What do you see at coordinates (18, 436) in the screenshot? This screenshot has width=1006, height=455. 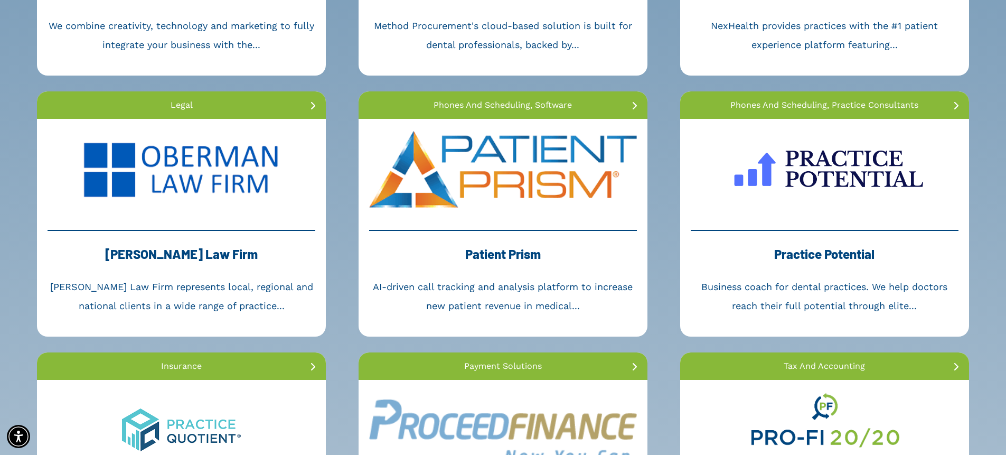 I see `div: Accessibility Menu` at bounding box center [18, 436].